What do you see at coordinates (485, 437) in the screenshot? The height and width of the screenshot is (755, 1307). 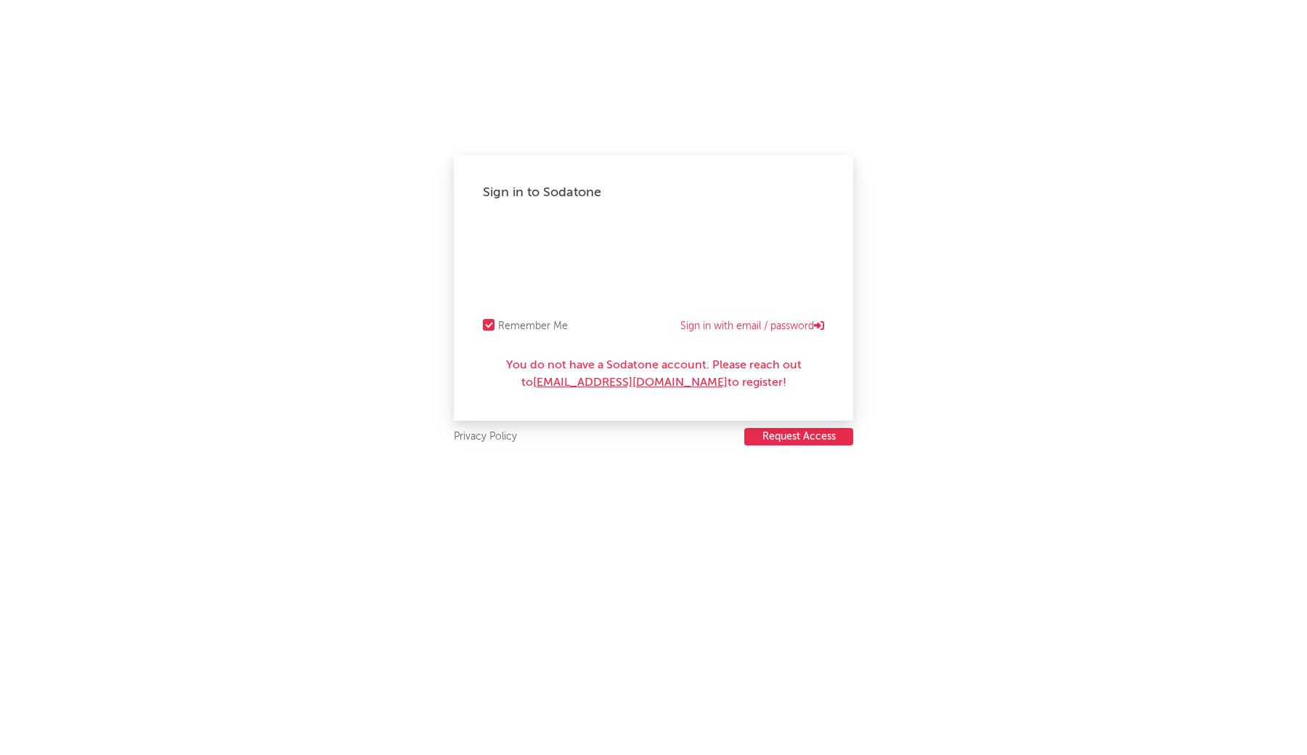 I see `a: Privacy Policy` at bounding box center [485, 437].